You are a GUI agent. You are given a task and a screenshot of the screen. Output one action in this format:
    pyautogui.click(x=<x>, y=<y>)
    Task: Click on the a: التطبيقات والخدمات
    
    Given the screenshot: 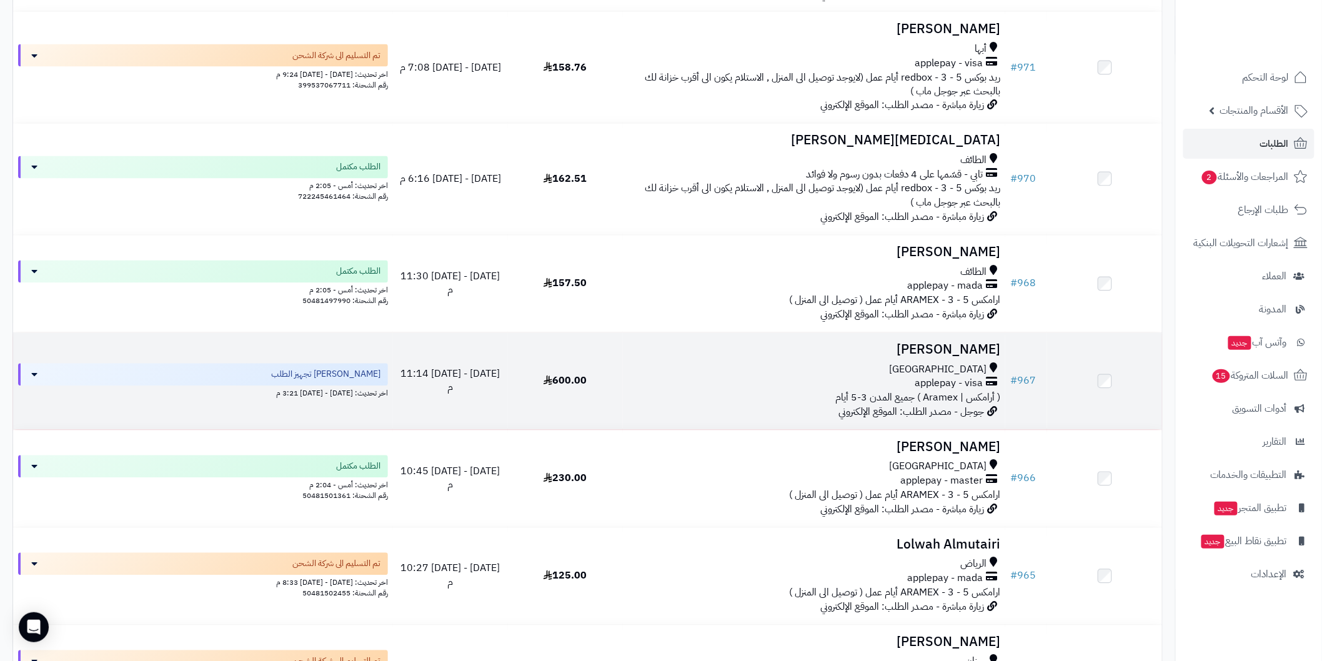 What is the action you would take?
    pyautogui.click(x=1249, y=475)
    